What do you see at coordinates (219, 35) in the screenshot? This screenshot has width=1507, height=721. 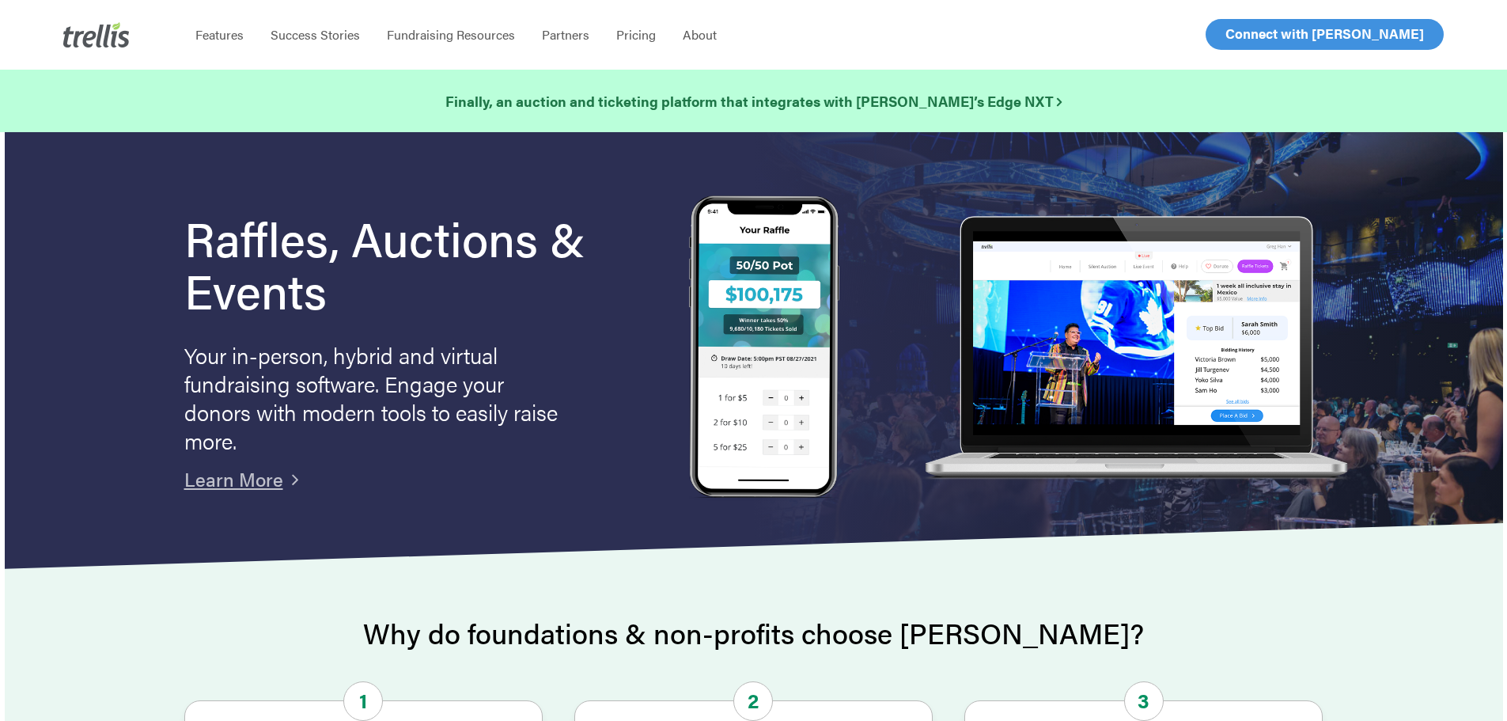 I see `a: Features` at bounding box center [219, 35].